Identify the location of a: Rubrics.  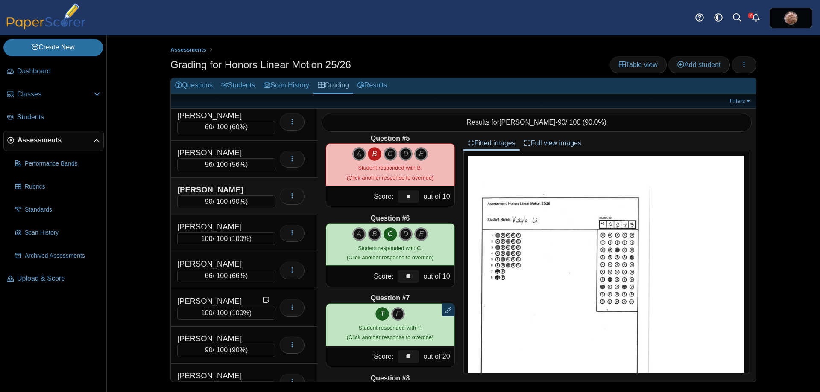
(58, 187).